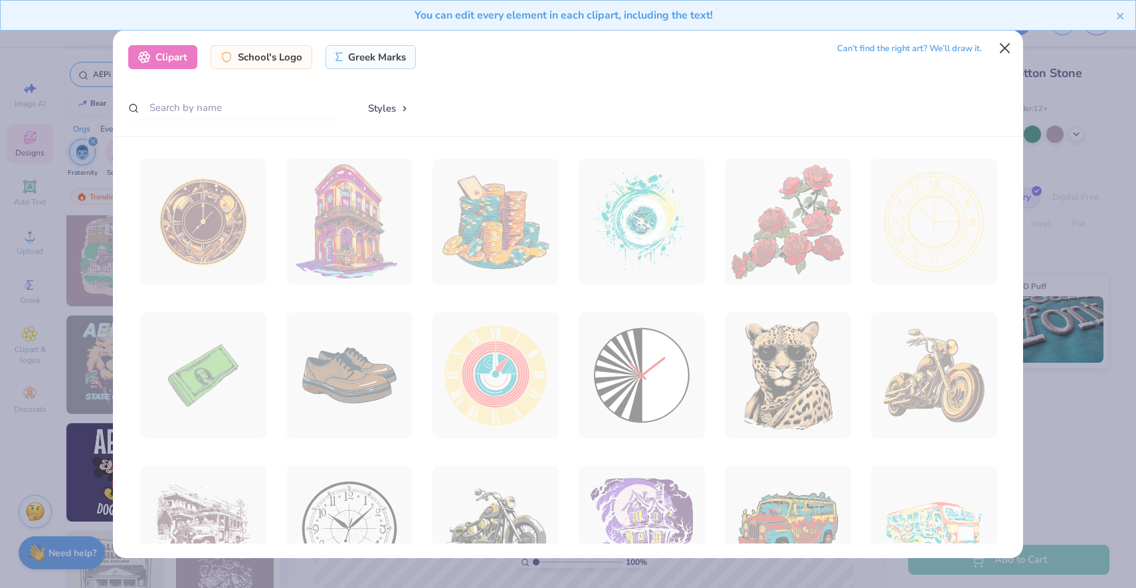  What do you see at coordinates (389, 108) in the screenshot?
I see `button: Styles` at bounding box center [389, 108].